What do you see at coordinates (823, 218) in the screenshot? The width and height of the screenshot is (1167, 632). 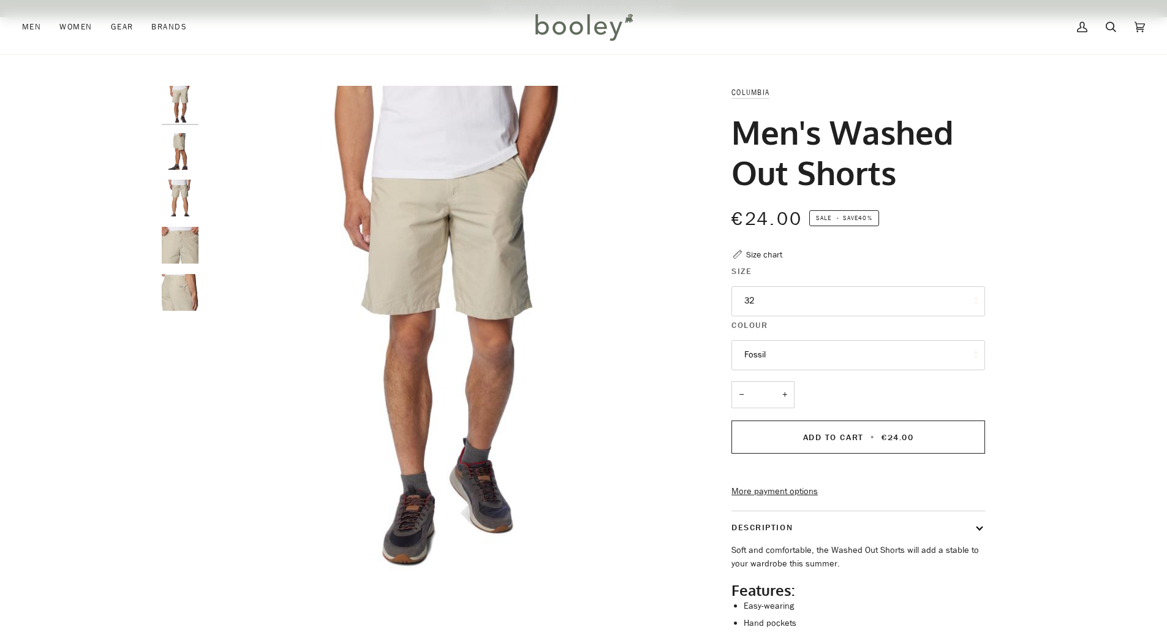 I see `span: Sale` at bounding box center [823, 218].